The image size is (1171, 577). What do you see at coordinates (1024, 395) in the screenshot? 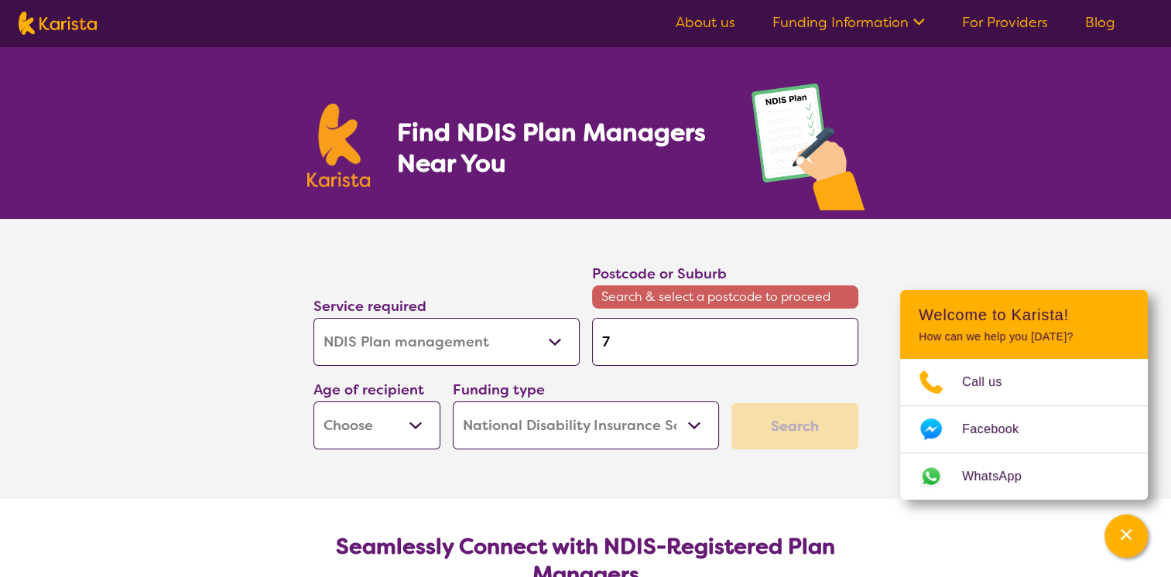
I see `div: Channel Menu` at bounding box center [1024, 395].